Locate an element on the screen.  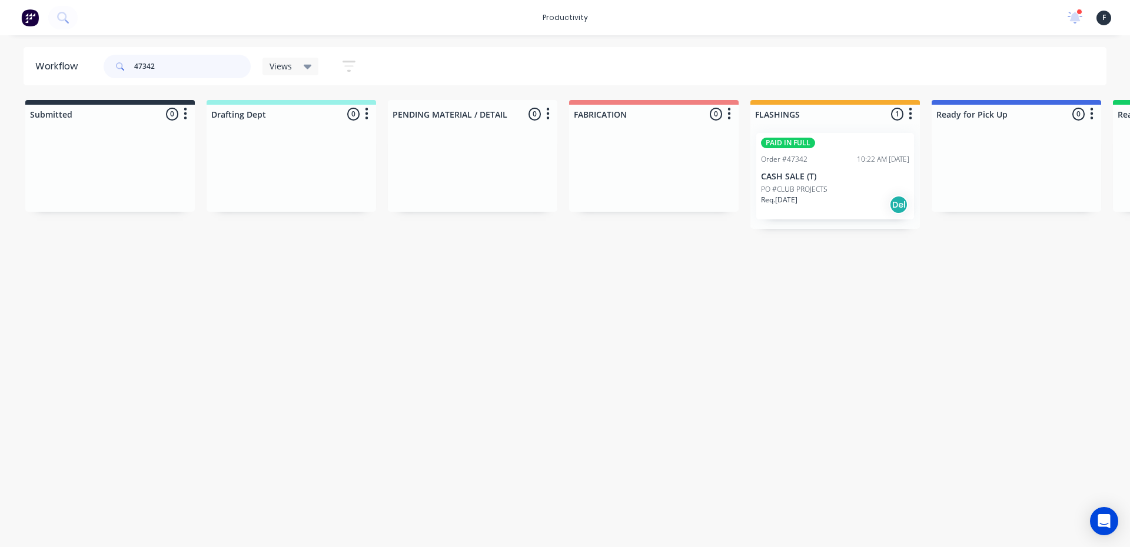
input: Search for orders... is located at coordinates (192, 67).